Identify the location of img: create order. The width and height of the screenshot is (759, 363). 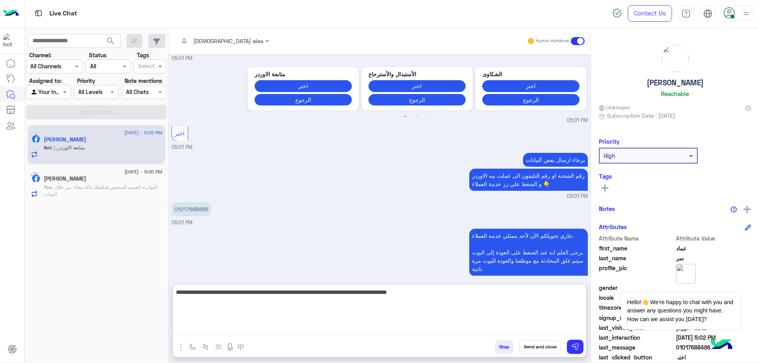
(219, 347).